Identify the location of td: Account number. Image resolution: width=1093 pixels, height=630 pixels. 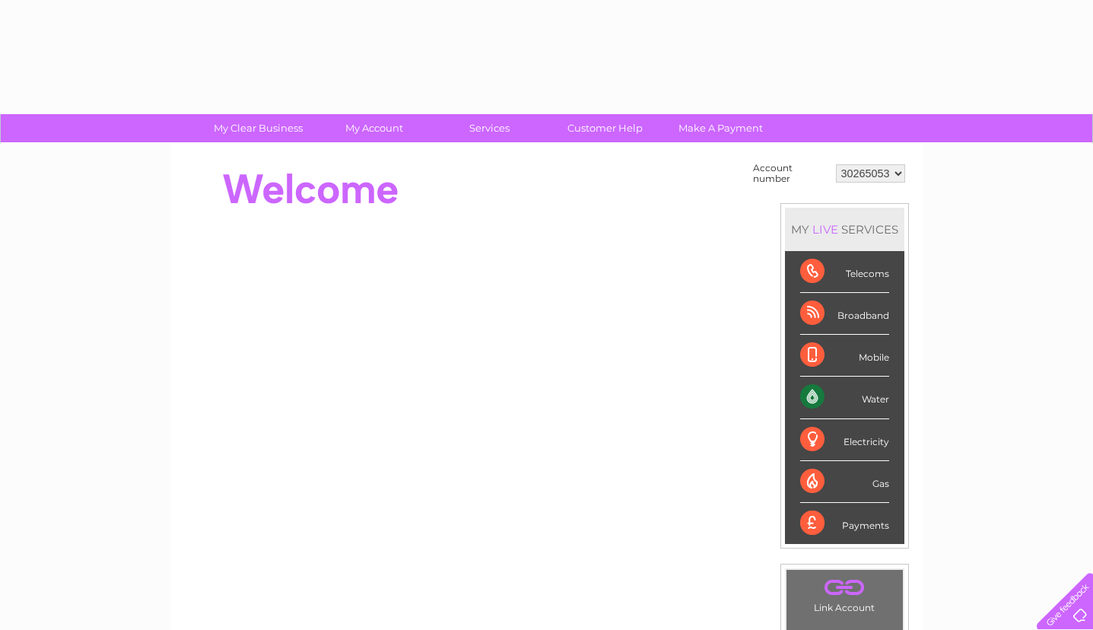
(790, 173).